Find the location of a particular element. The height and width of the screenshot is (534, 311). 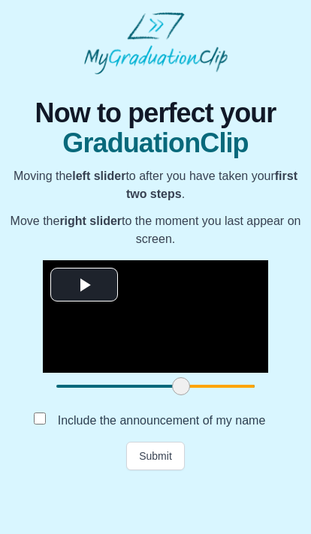

span: Now to perfect your is located at coordinates (155, 113).